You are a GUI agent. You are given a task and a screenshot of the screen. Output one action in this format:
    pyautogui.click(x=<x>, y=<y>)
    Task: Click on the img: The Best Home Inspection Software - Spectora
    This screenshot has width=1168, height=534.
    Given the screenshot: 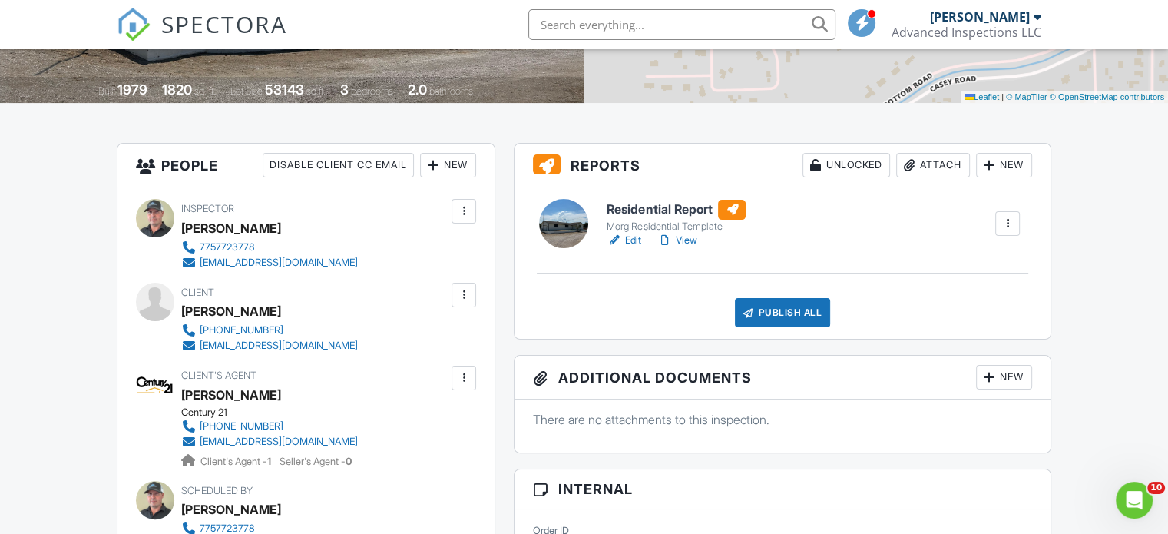 What is the action you would take?
    pyautogui.click(x=134, y=25)
    